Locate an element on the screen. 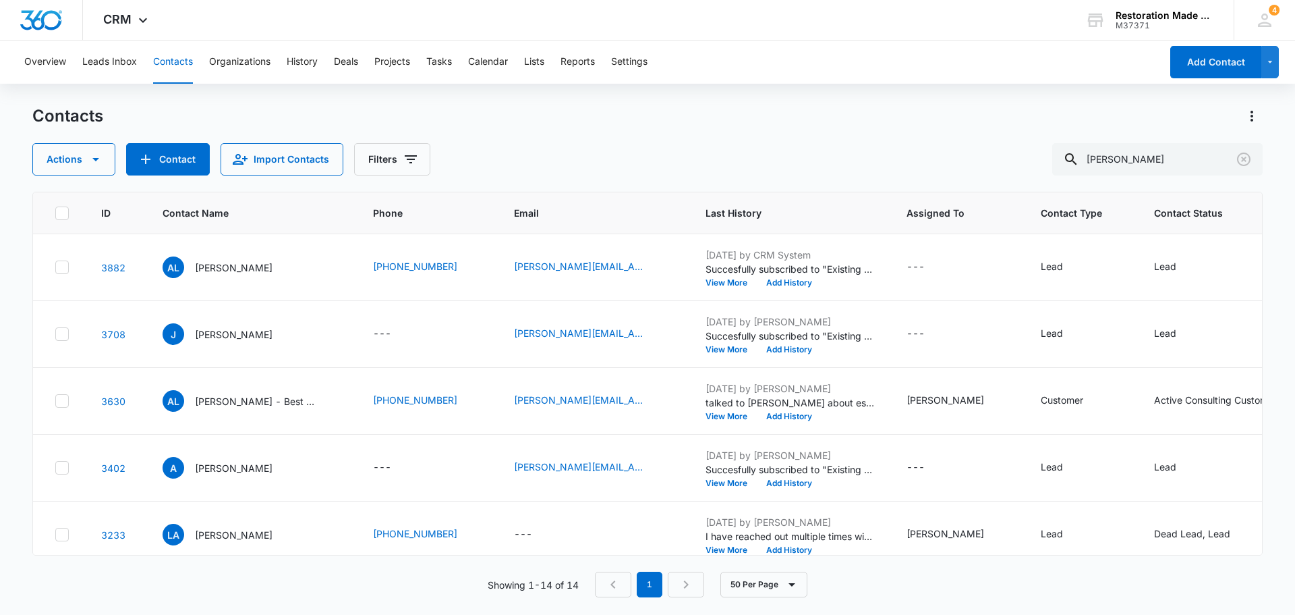 The image size is (1295, 615). span: ID is located at coordinates (106, 213).